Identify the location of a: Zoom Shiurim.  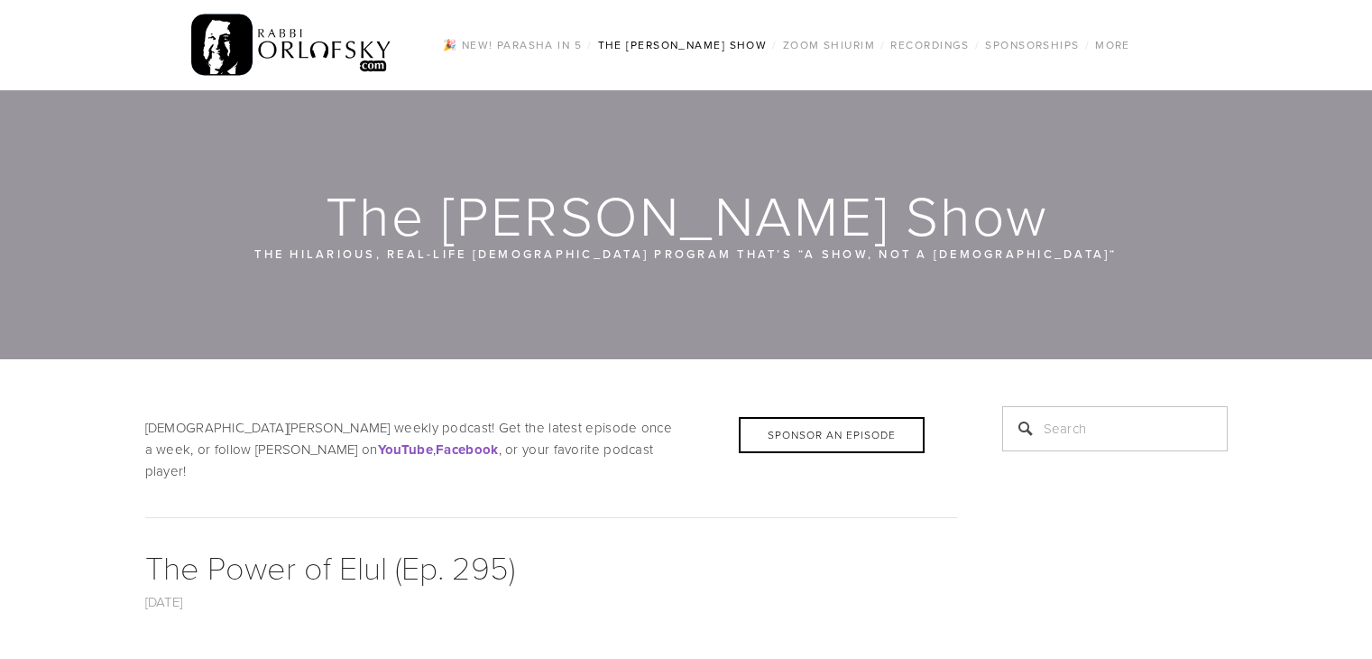
(829, 45).